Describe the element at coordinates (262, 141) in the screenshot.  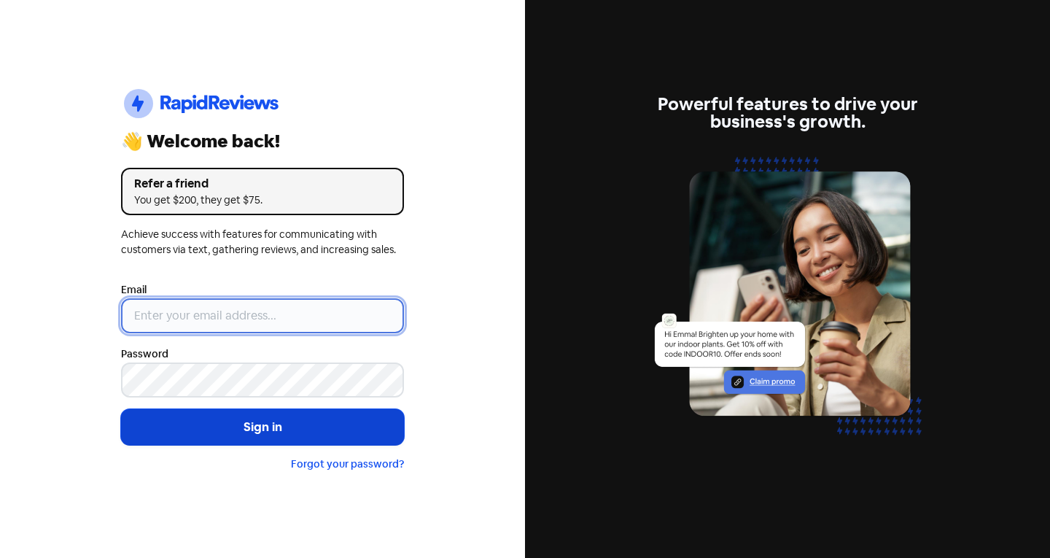
I see `div: 👋 Welcome back!` at that location.